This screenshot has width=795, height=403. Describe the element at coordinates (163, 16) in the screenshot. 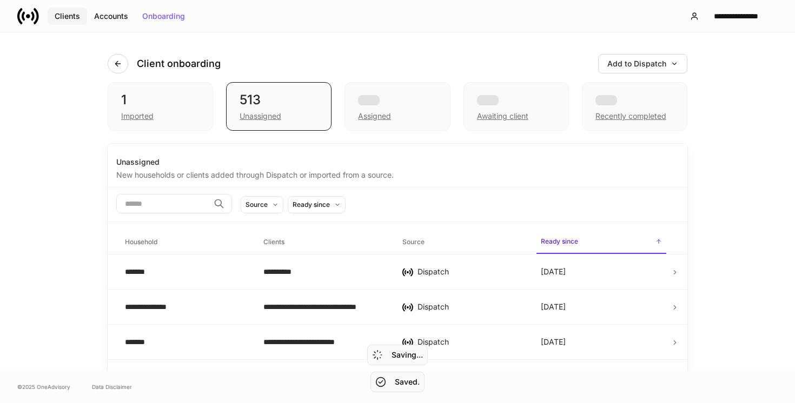

I see `button: Onboarding` at that location.